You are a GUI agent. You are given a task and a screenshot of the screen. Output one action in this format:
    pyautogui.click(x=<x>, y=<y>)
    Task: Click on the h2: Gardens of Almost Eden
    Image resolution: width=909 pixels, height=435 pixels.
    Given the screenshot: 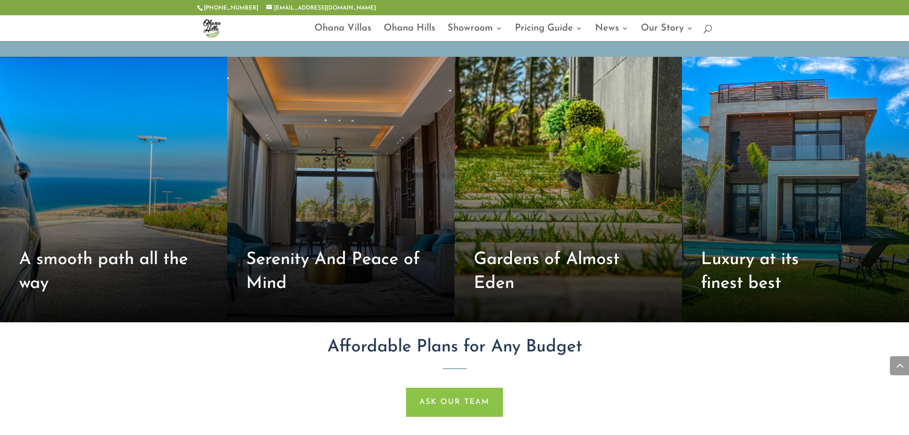 What is the action you would take?
    pyautogui.click(x=568, y=274)
    